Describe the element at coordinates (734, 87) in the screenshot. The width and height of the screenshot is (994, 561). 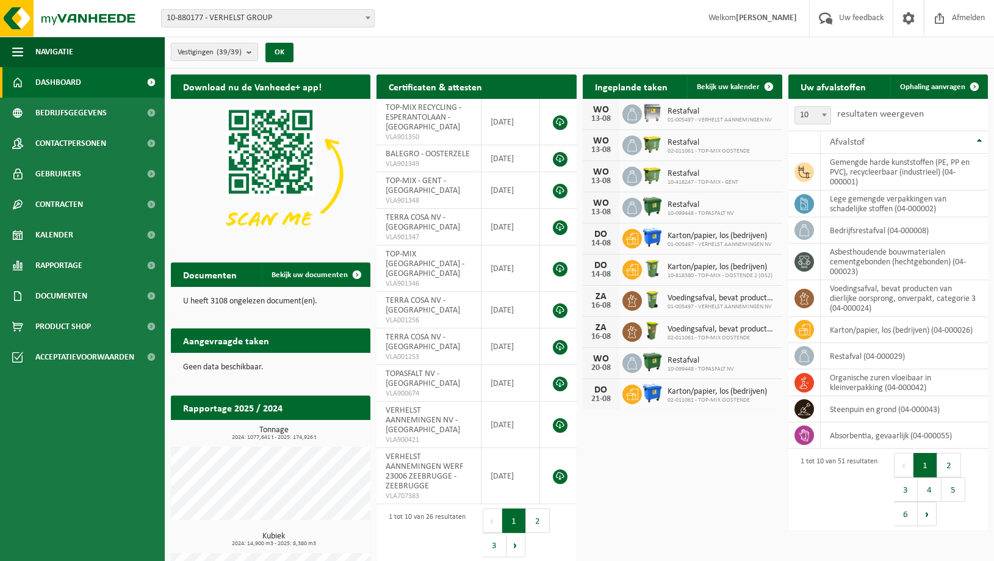
I see `a: Bekijk uw kalender` at that location.